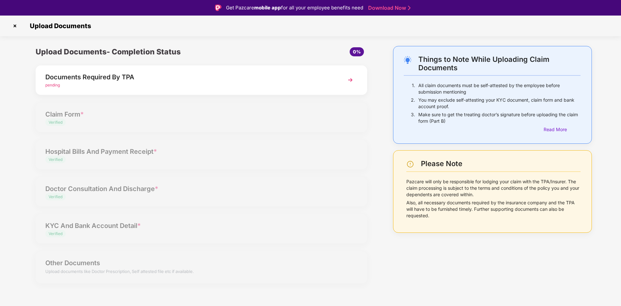 The image size is (621, 306). What do you see at coordinates (499, 103) in the screenshot?
I see `p: You may exclude self-attesting your KYC document, claim form and bank account proof.` at bounding box center [499, 103].